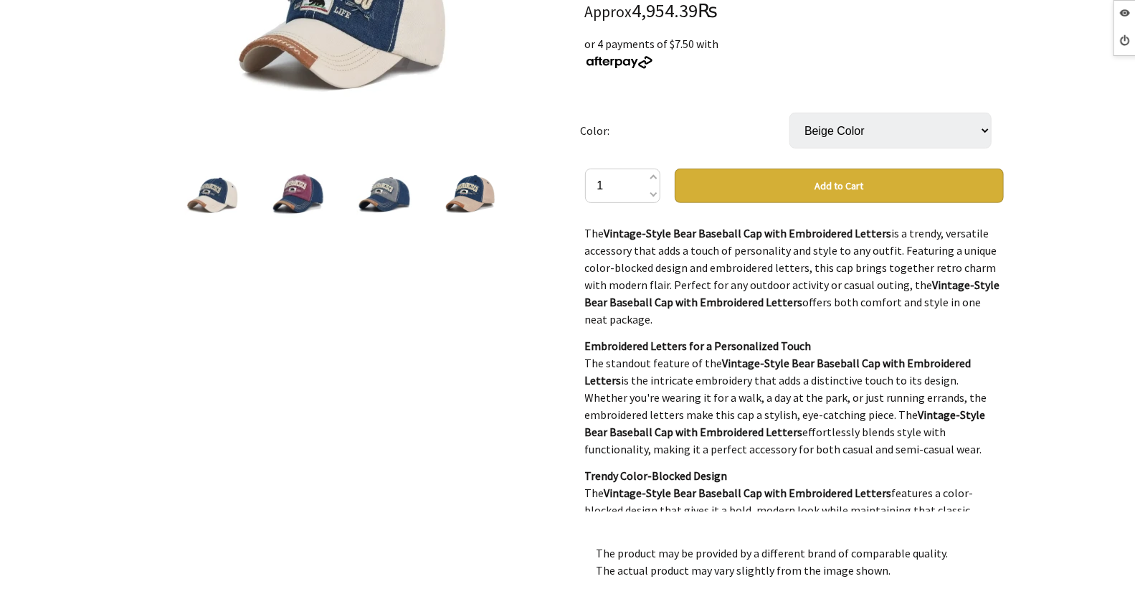 This screenshot has width=1135, height=589. I want to click on strong: Trendy Color-Blocked Design, so click(656, 475).